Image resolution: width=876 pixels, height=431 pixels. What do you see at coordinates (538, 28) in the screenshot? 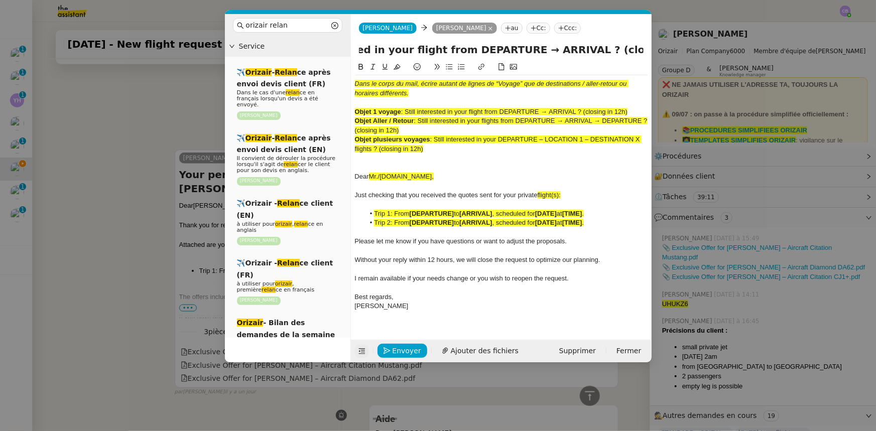
I see `nz-tag: Cc:` at bounding box center [538, 28].